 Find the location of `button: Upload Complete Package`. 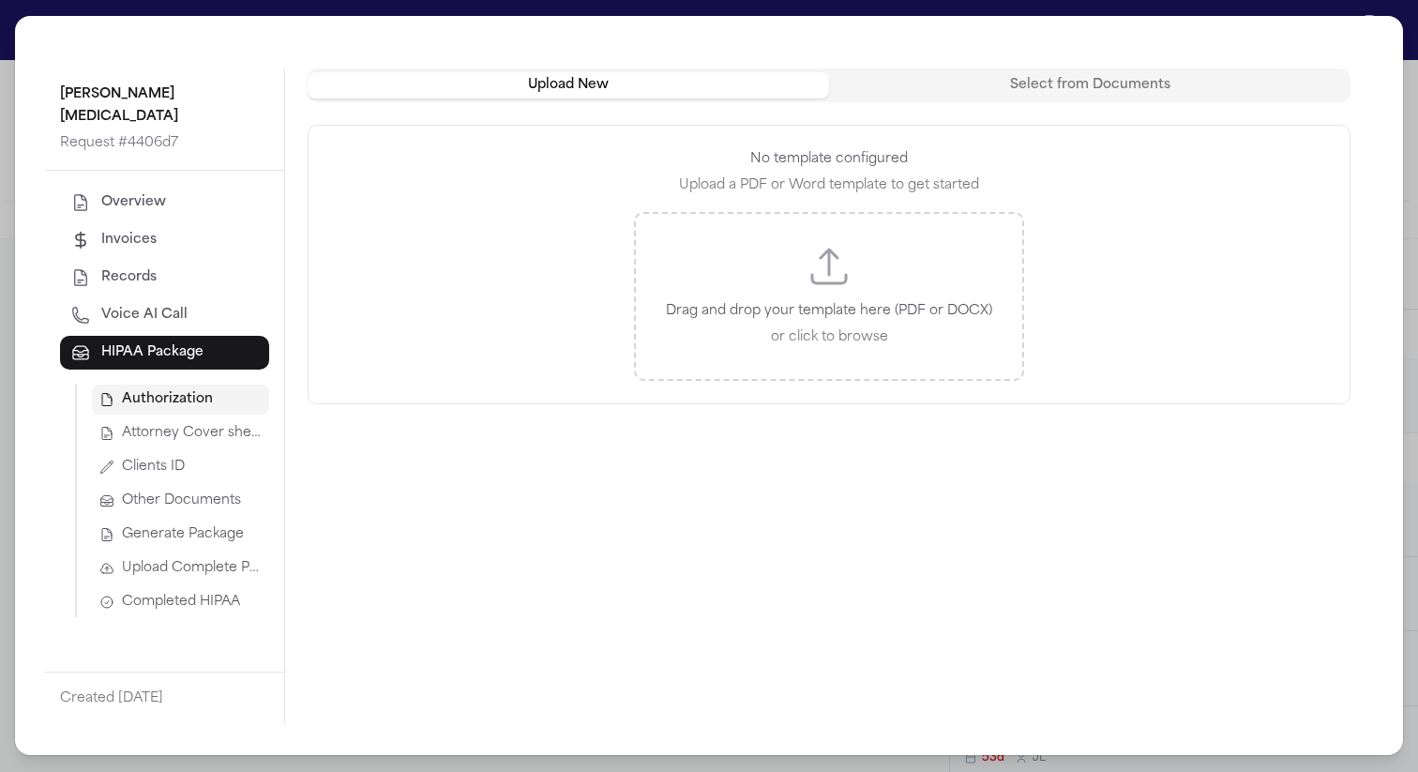

button: Upload Complete Package is located at coordinates (180, 568).